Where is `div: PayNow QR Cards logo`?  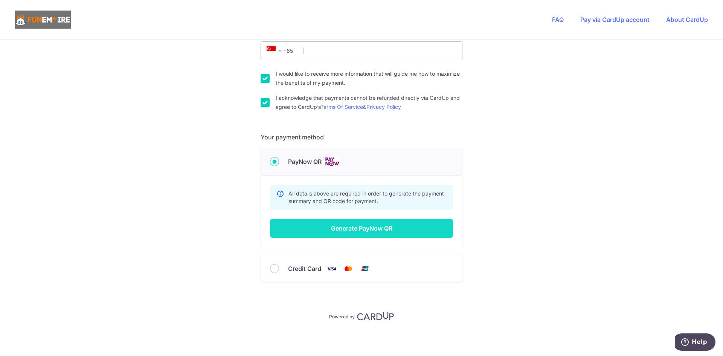
div: PayNow QR Cards logo is located at coordinates (361, 162).